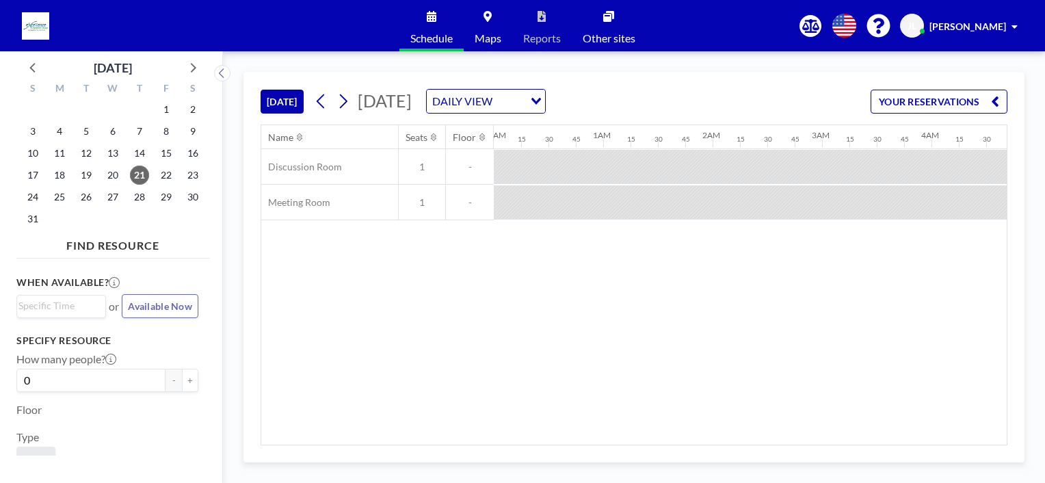 The width and height of the screenshot is (1045, 483). Describe the element at coordinates (113, 90) in the screenshot. I see `div: W` at that location.